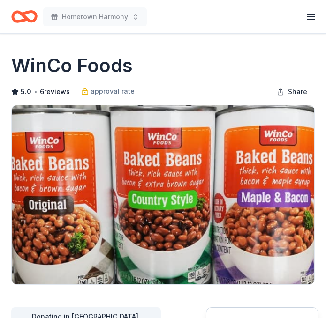 The height and width of the screenshot is (318, 326). Describe the element at coordinates (112, 91) in the screenshot. I see `span: approval rate` at that location.